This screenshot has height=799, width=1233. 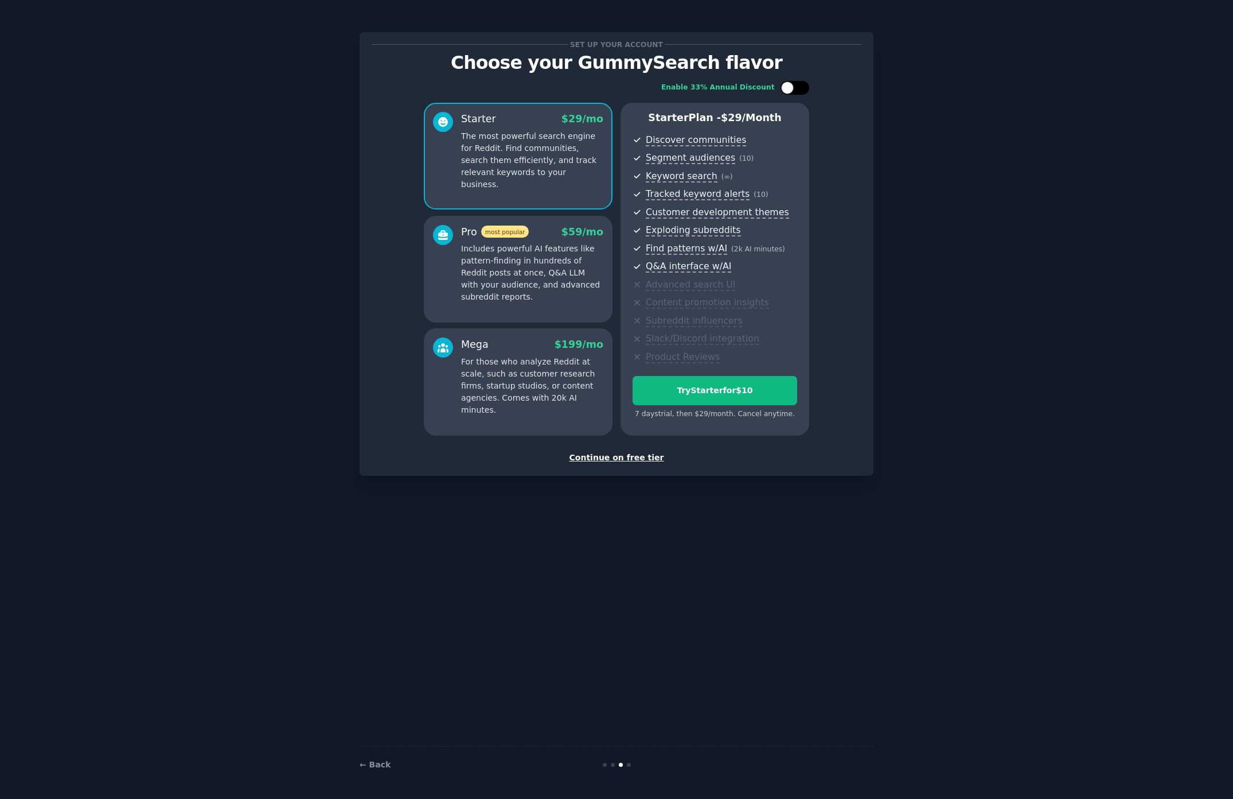 I want to click on div: Enable 33% Annual Discount, so click(x=718, y=88).